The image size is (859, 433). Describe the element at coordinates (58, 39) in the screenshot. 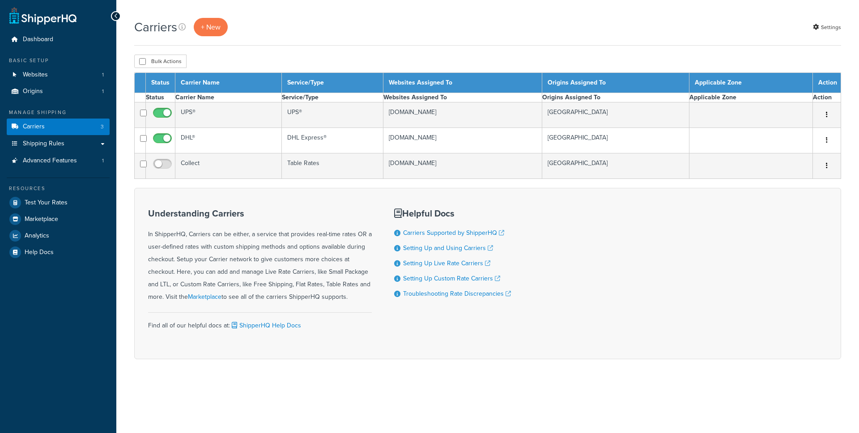

I see `li: Dashboard` at that location.